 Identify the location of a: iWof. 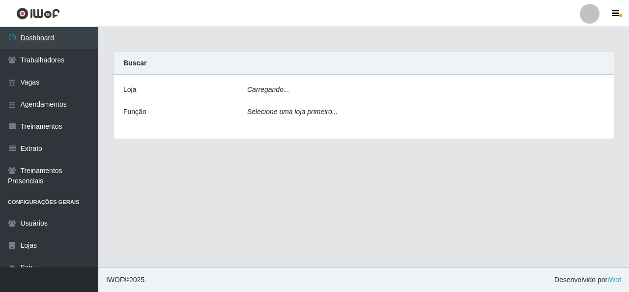
(614, 280).